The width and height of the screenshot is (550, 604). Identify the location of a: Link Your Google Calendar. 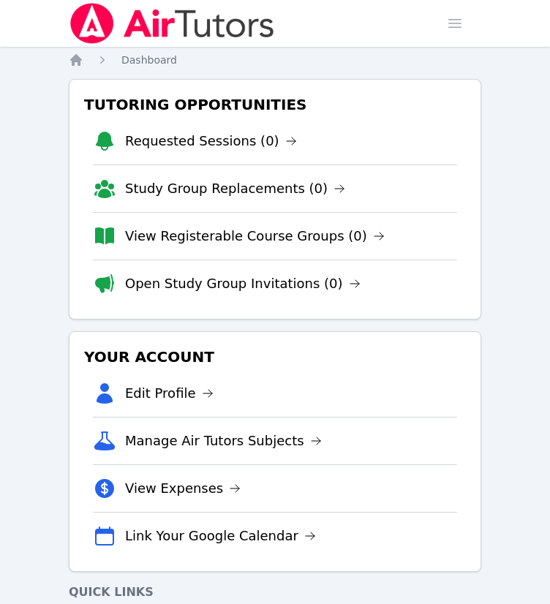
(220, 536).